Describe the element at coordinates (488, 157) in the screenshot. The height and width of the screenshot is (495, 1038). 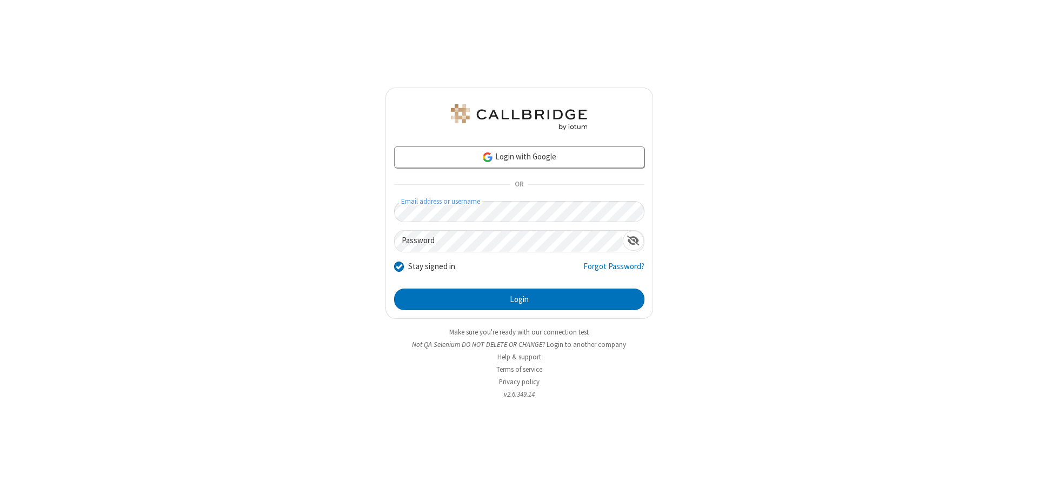
I see `img: google-icon.png` at that location.